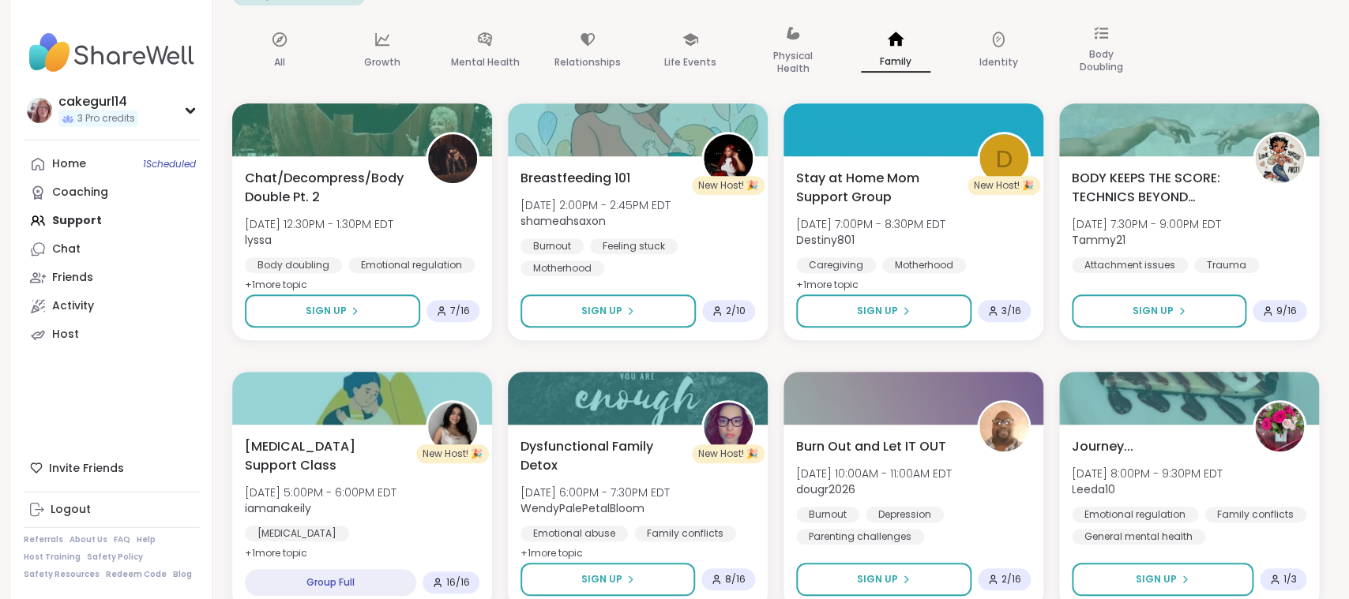  I want to click on a: Safety Policy, so click(114, 557).